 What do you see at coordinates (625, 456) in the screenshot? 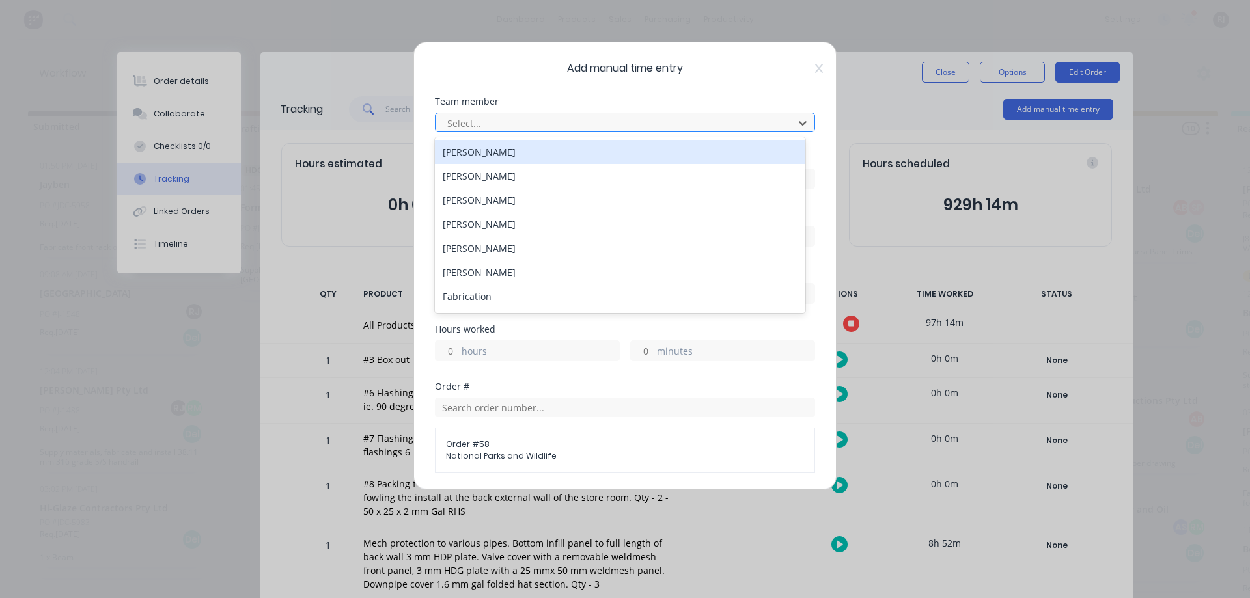
I see `span: National Parks and Wildlife` at bounding box center [625, 456].